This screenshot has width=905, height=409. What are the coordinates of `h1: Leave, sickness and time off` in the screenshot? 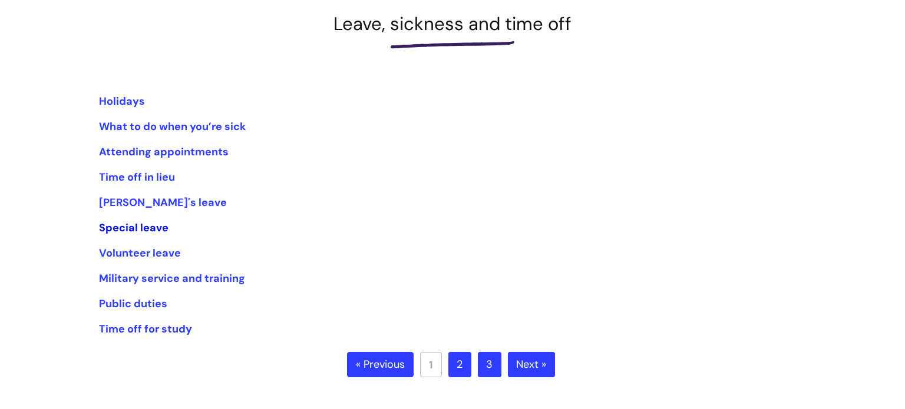 It's located at (452, 24).